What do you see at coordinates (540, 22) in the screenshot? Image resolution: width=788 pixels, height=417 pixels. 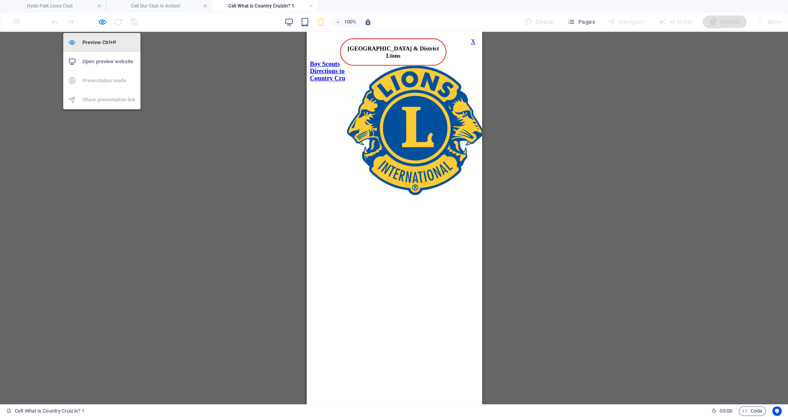 I see `div: Design (Ctrl+Alt+Y)` at bounding box center [540, 22].